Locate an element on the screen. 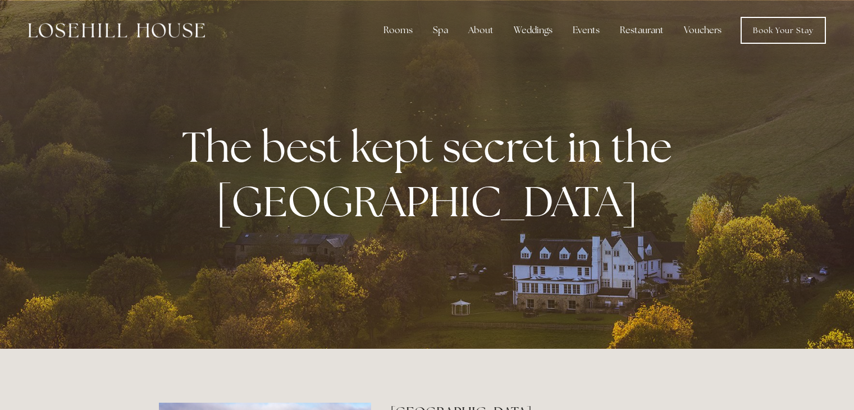  div: Spa is located at coordinates (440, 30).